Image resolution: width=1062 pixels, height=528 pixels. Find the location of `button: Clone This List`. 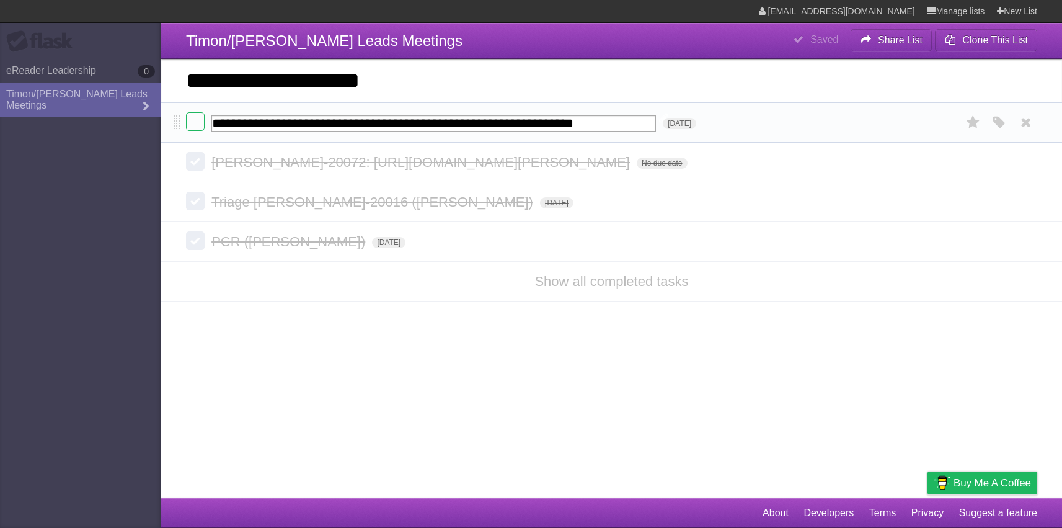

button: Clone This List is located at coordinates (986, 40).